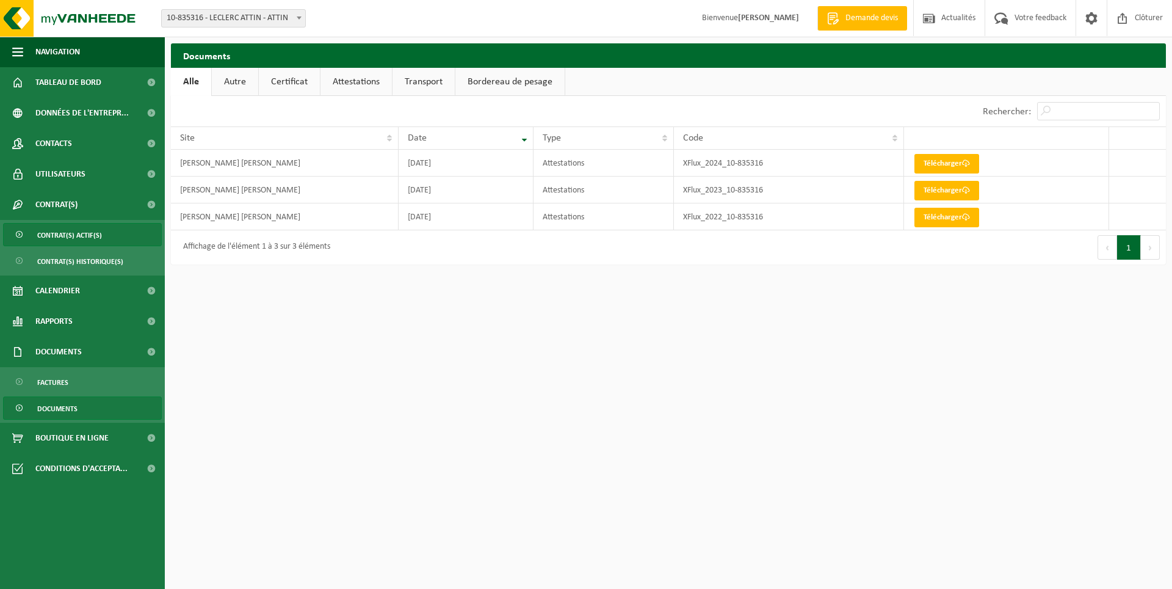 This screenshot has width=1172, height=589. Describe the element at coordinates (81, 468) in the screenshot. I see `span: Conditions d'accepta...` at that location.